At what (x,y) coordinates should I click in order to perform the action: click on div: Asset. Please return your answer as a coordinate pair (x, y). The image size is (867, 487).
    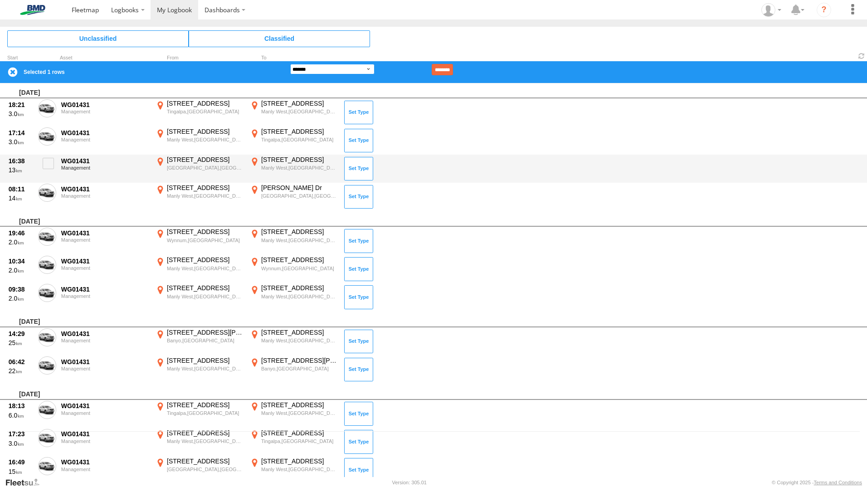
    Looking at the image, I should click on (105, 58).